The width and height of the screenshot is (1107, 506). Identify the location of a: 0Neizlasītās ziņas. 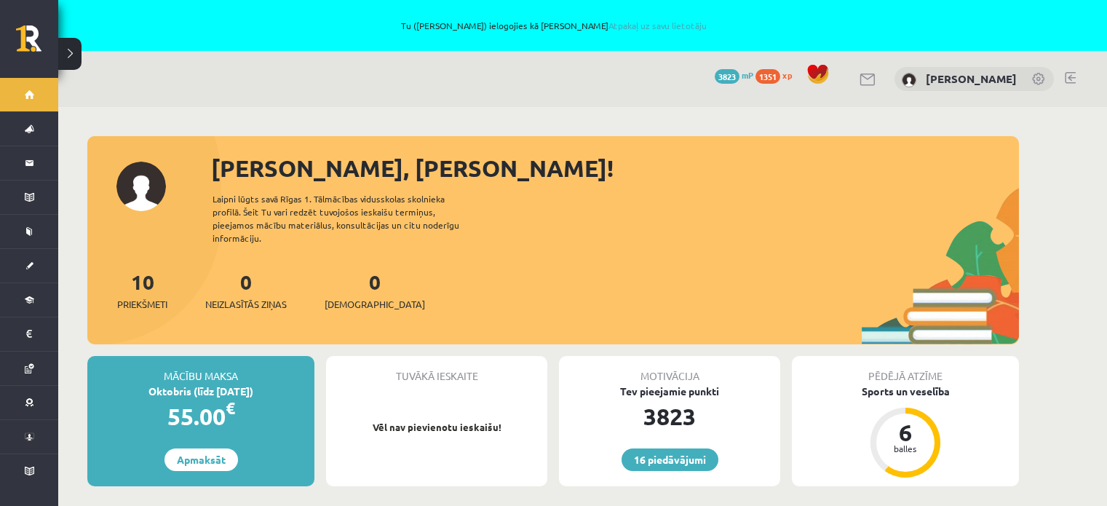
(246, 290).